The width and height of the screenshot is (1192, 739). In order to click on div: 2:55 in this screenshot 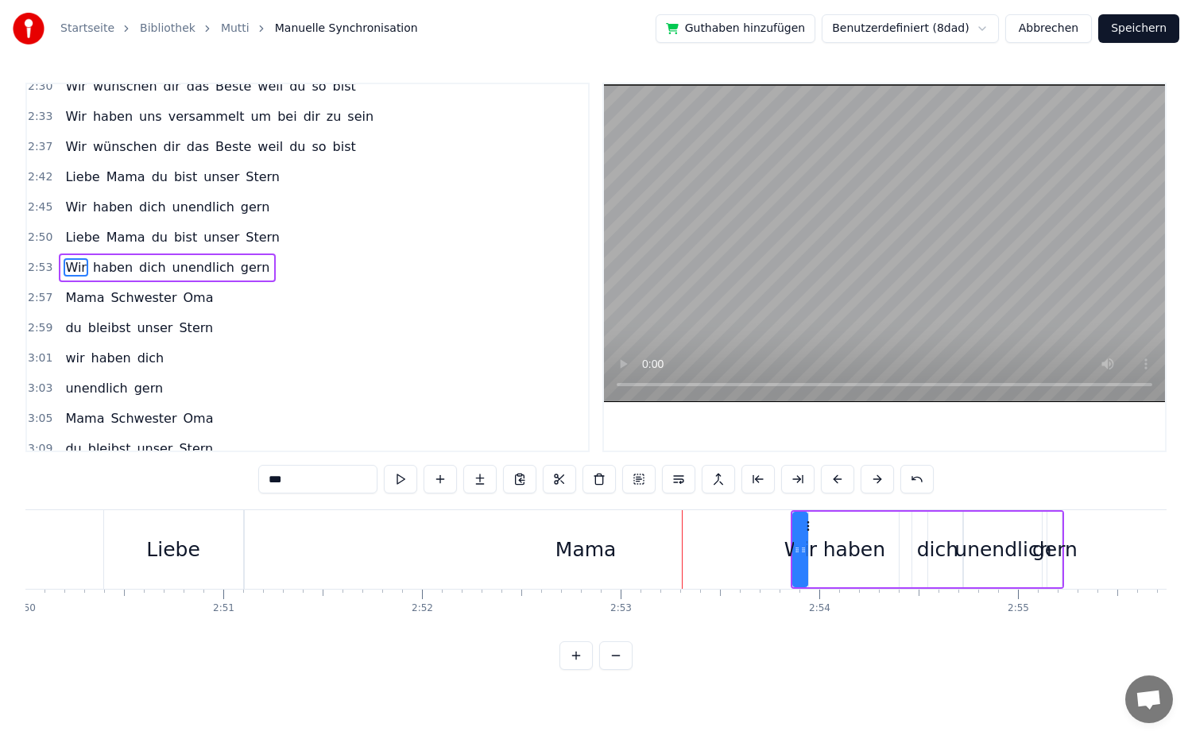, I will do `click(1018, 609)`.